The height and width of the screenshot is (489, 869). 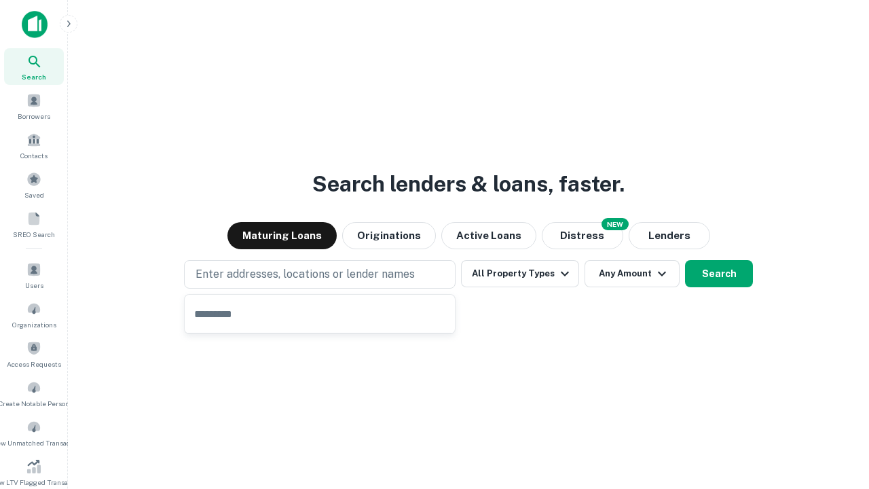 I want to click on button: Originations, so click(x=389, y=236).